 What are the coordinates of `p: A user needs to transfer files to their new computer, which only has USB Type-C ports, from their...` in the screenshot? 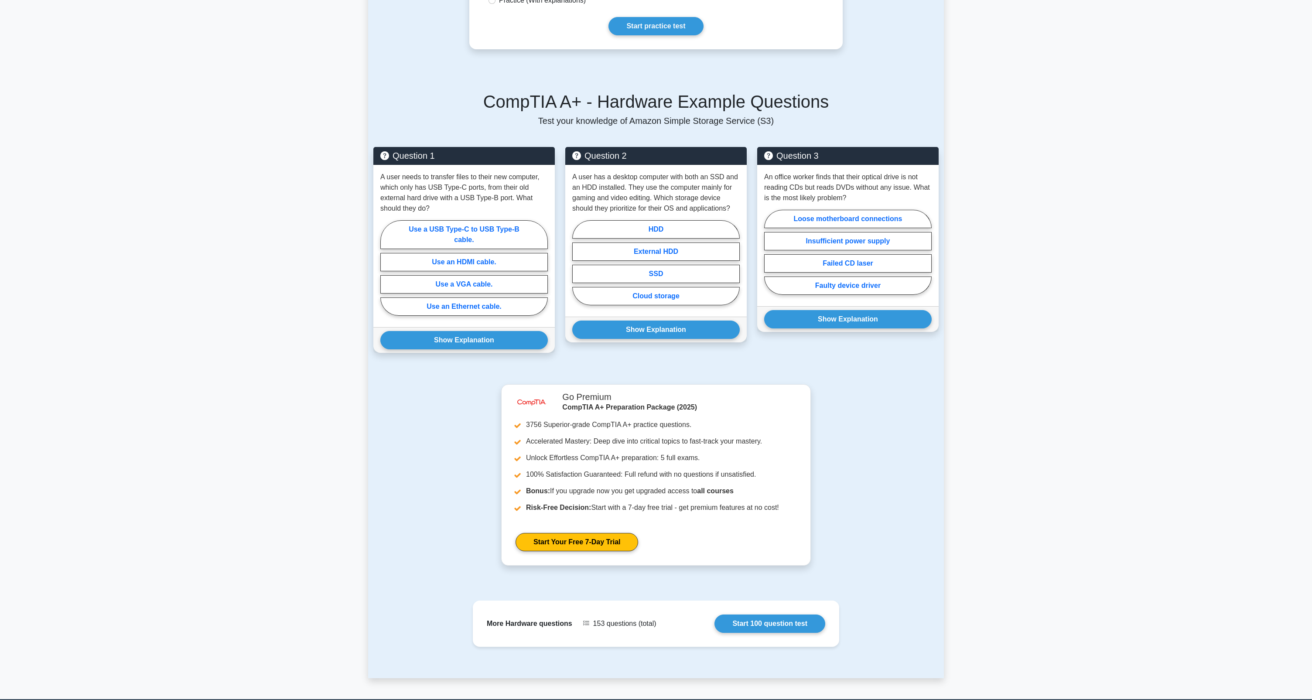 It's located at (464, 193).